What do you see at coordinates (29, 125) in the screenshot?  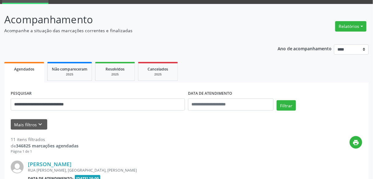 I see `button: Mais filtroskeyboard_arrow_down` at bounding box center [29, 125].